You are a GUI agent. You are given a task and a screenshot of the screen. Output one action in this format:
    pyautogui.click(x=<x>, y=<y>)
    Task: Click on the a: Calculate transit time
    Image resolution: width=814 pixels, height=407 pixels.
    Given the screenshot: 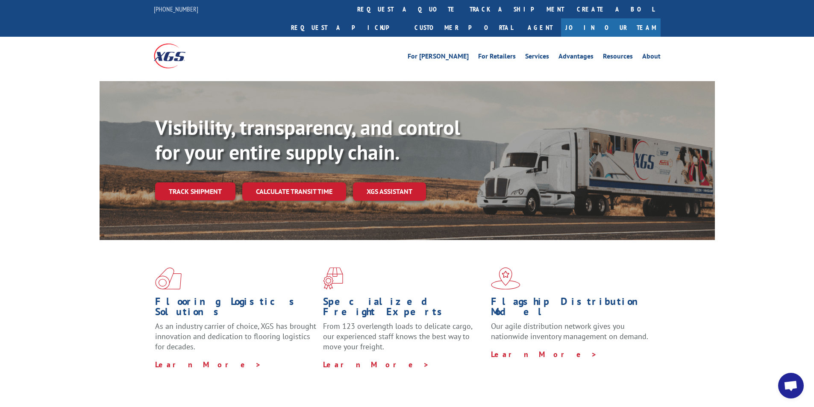 What is the action you would take?
    pyautogui.click(x=294, y=192)
    